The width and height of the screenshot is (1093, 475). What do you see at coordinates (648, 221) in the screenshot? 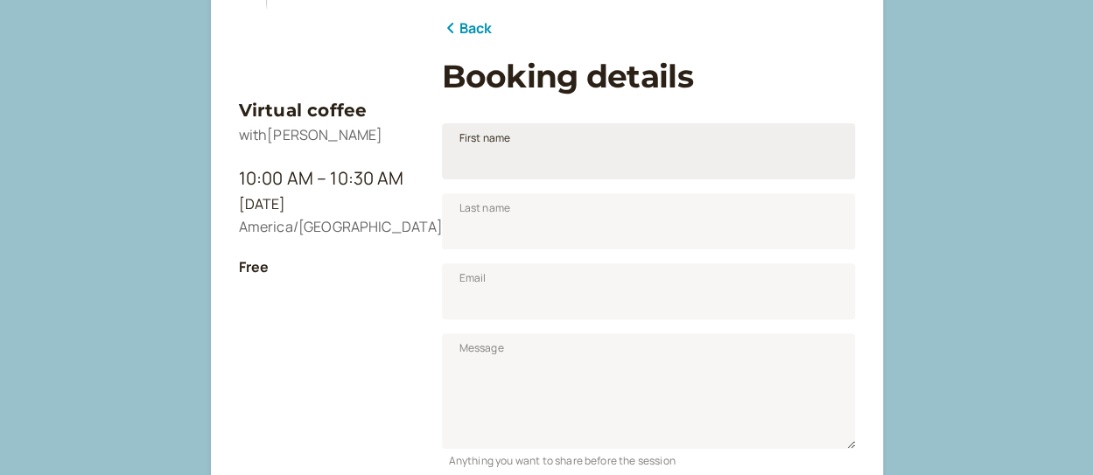
I see `input: Last name` at bounding box center [648, 221].